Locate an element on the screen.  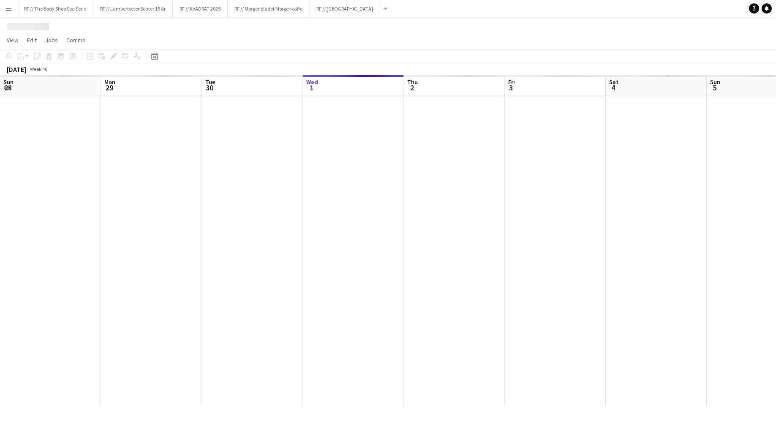
button: RF // Morgenbladet Morgenkaffe is located at coordinates (269, 8).